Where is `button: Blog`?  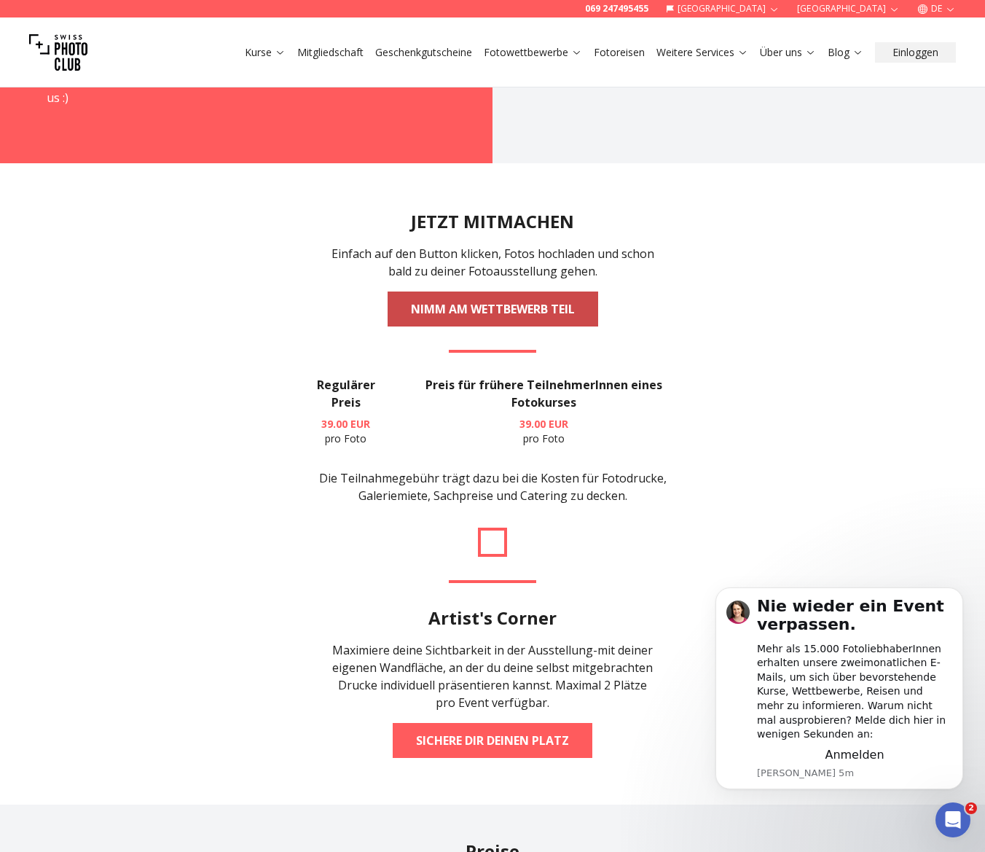
button: Blog is located at coordinates (845, 52).